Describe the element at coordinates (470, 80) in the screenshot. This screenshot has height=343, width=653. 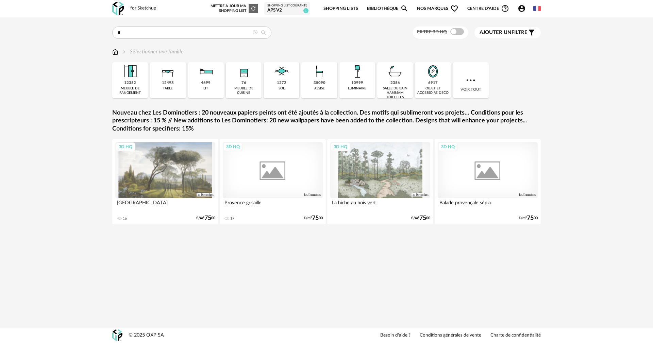
I see `img: more.7b13dc1.svg` at that location.